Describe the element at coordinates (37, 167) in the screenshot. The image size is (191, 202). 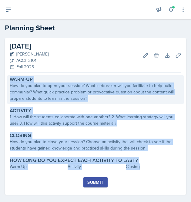
I see `div: Warm-Up` at that location.